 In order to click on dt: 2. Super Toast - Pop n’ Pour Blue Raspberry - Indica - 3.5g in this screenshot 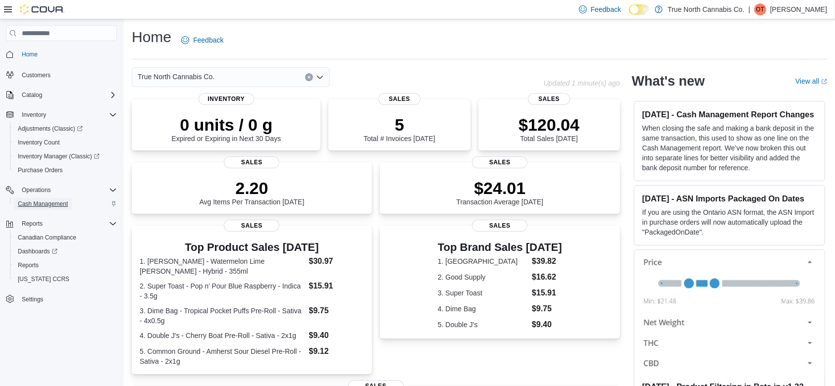, I will do `click(222, 291)`.